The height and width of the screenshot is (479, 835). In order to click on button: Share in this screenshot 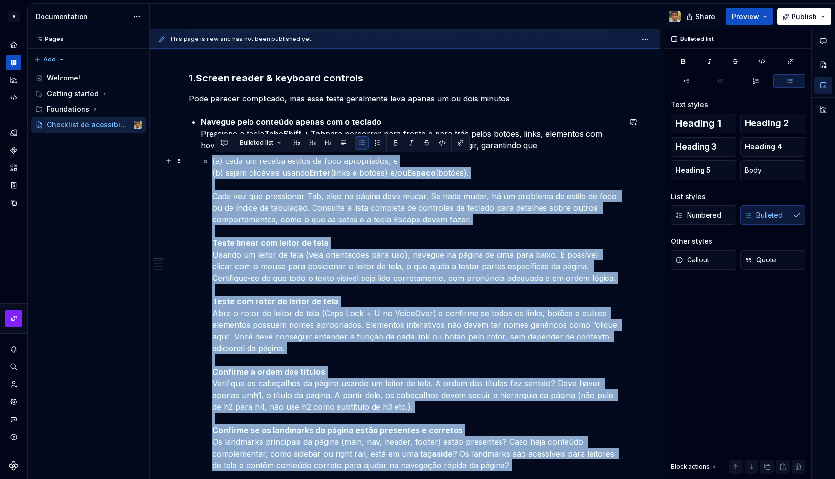, I will do `click(701, 17)`.